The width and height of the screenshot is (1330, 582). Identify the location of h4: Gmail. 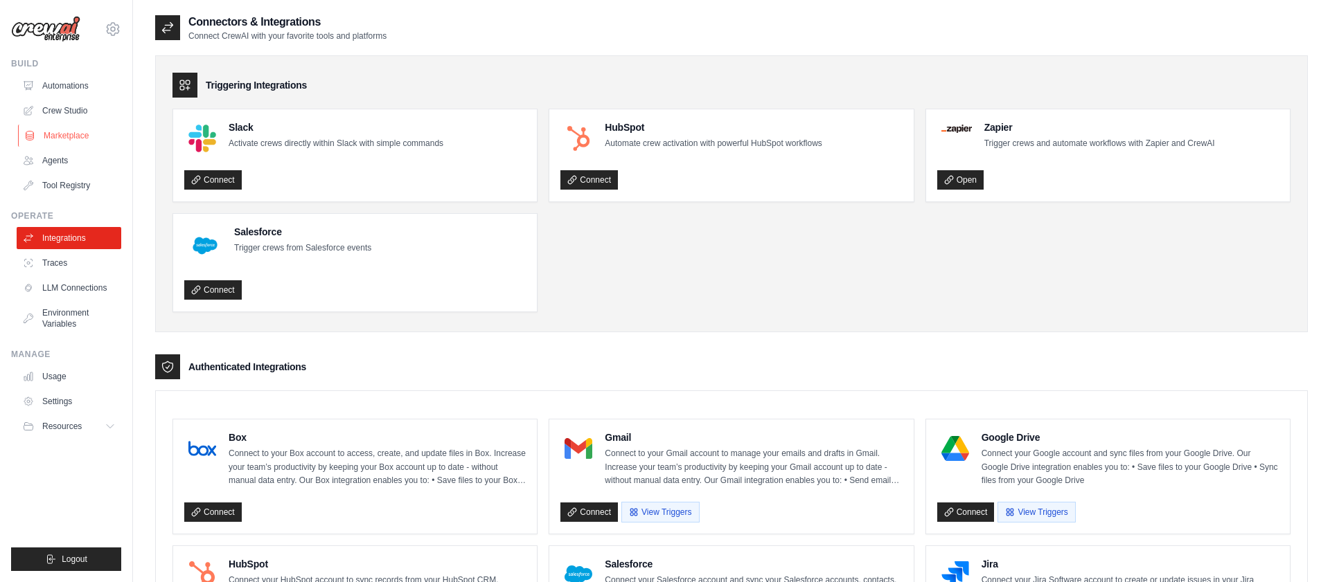
(753, 438).